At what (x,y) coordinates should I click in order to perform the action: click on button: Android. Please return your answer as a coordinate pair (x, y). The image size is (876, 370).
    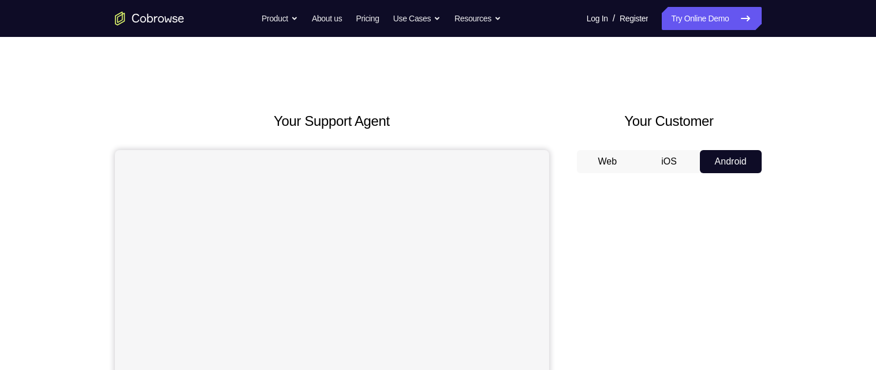
    Looking at the image, I should click on (730, 162).